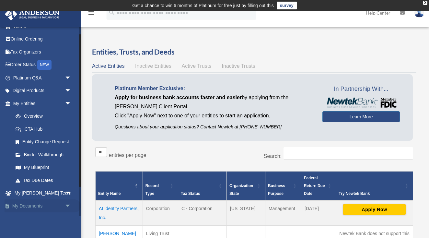 Image resolution: width=429 pixels, height=238 pixels. What do you see at coordinates (283, 185) in the screenshot?
I see `th: Business Purpose: Activate to sort` at bounding box center [283, 185].